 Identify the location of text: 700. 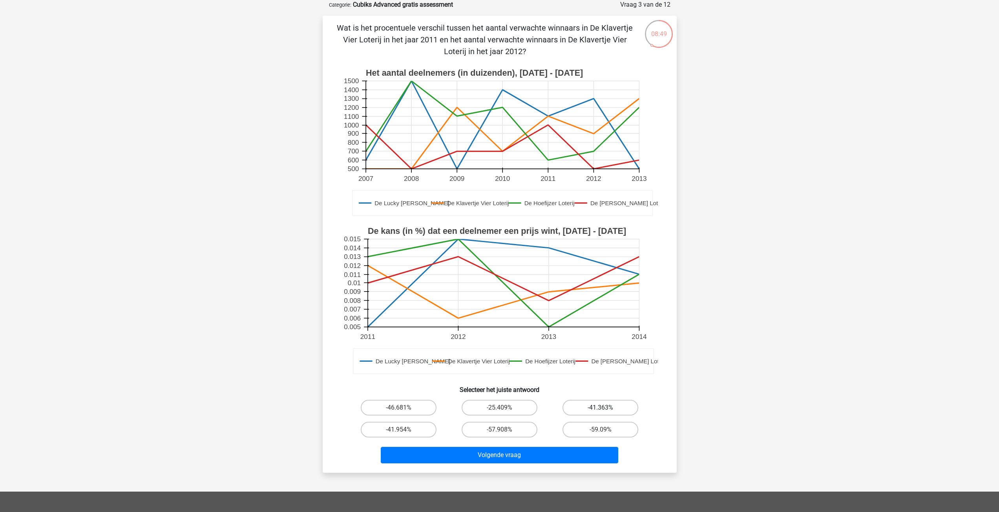
(353, 151).